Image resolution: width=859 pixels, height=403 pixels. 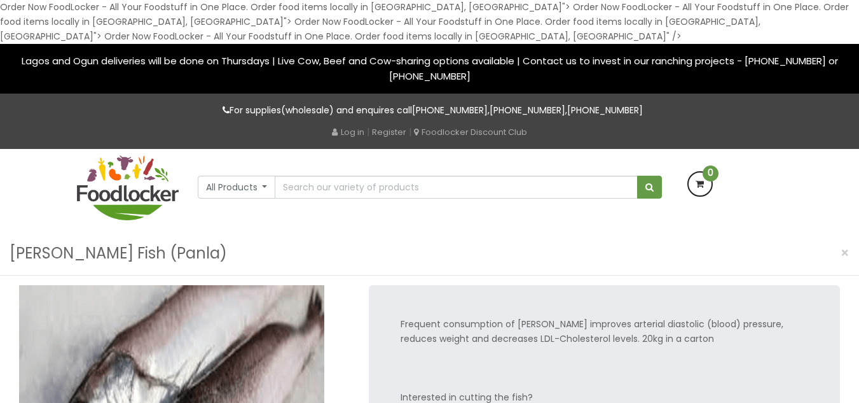 I want to click on a: Register, so click(x=389, y=132).